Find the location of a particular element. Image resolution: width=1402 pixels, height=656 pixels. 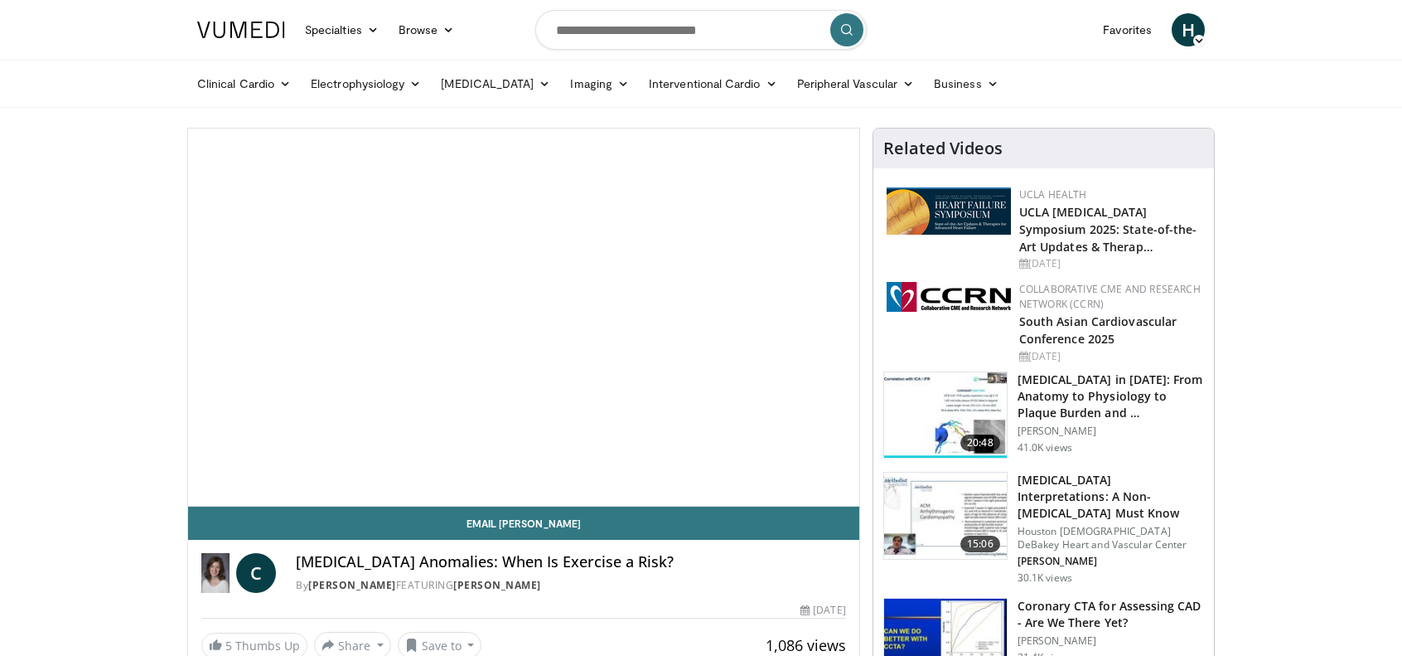

img: 823da73b-7a00-425d-bb7f-45c8b03b10c3.150x105_q85_crop-smart_upscale.jpg is located at coordinates (946, 415).